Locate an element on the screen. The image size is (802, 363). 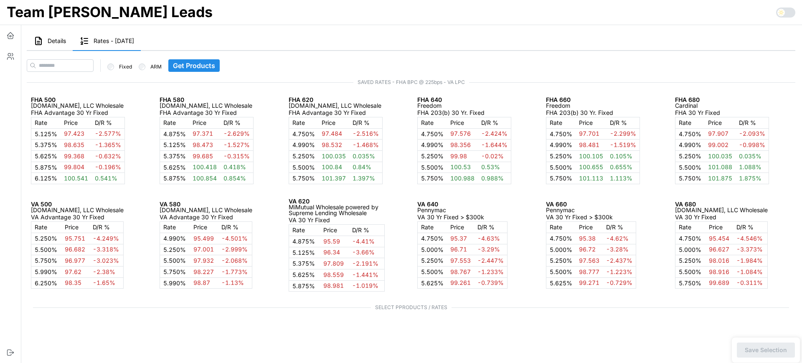
span: -2.299% is located at coordinates (622, 133).